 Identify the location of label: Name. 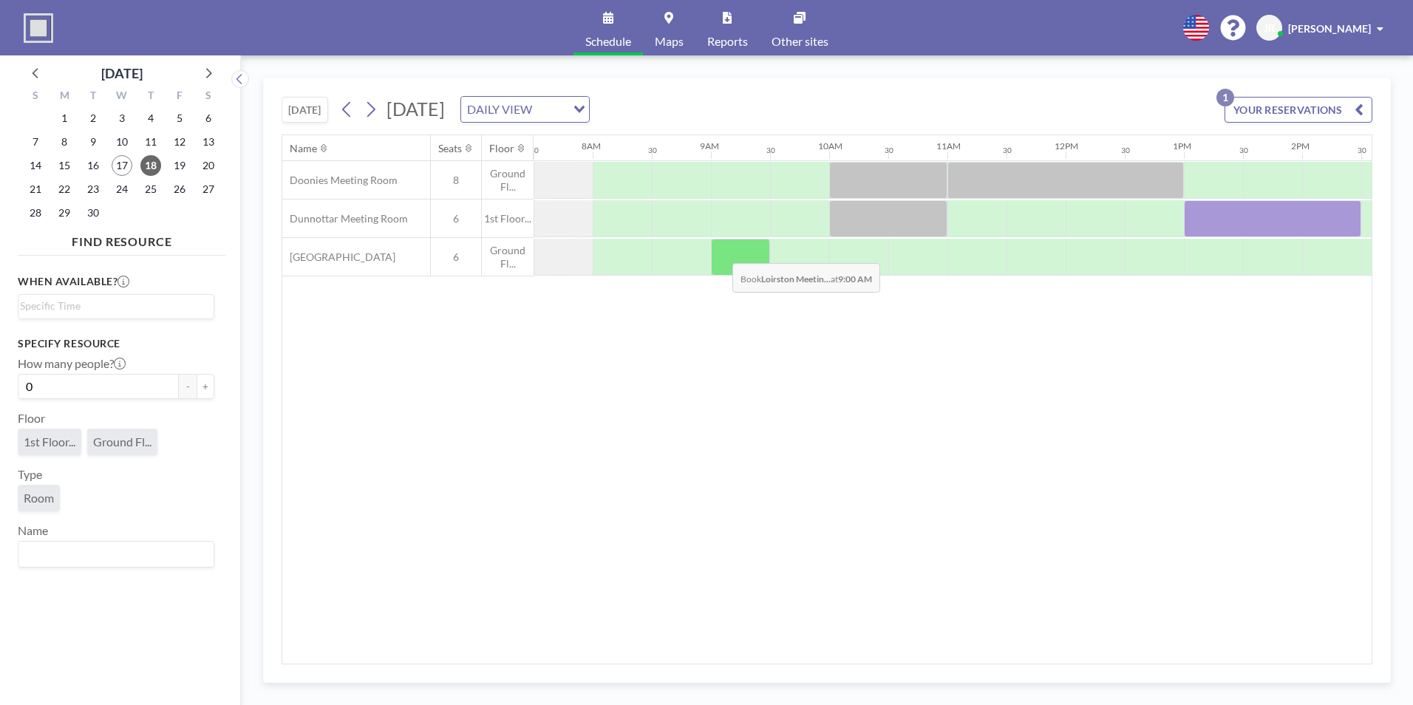
(33, 531).